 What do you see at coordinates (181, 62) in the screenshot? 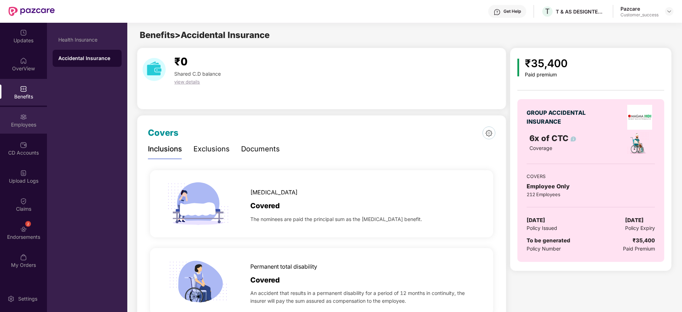
I see `span: ₹0` at bounding box center [181, 62].